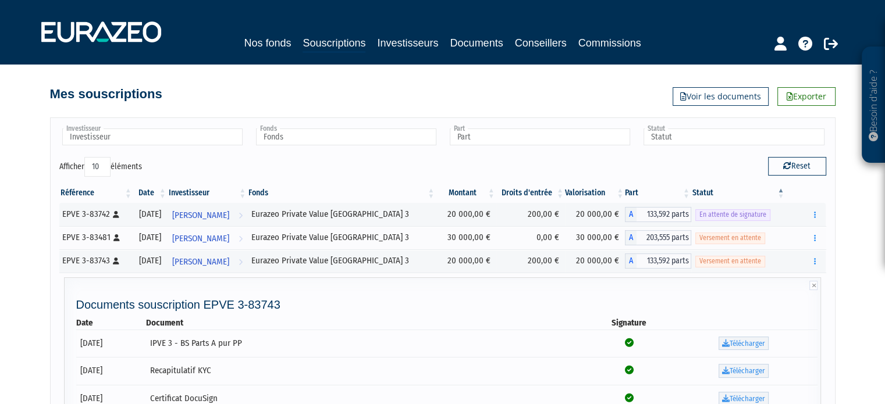 The height and width of the screenshot is (404, 885). What do you see at coordinates (367, 323) in the screenshot?
I see `th: Document` at bounding box center [367, 323].